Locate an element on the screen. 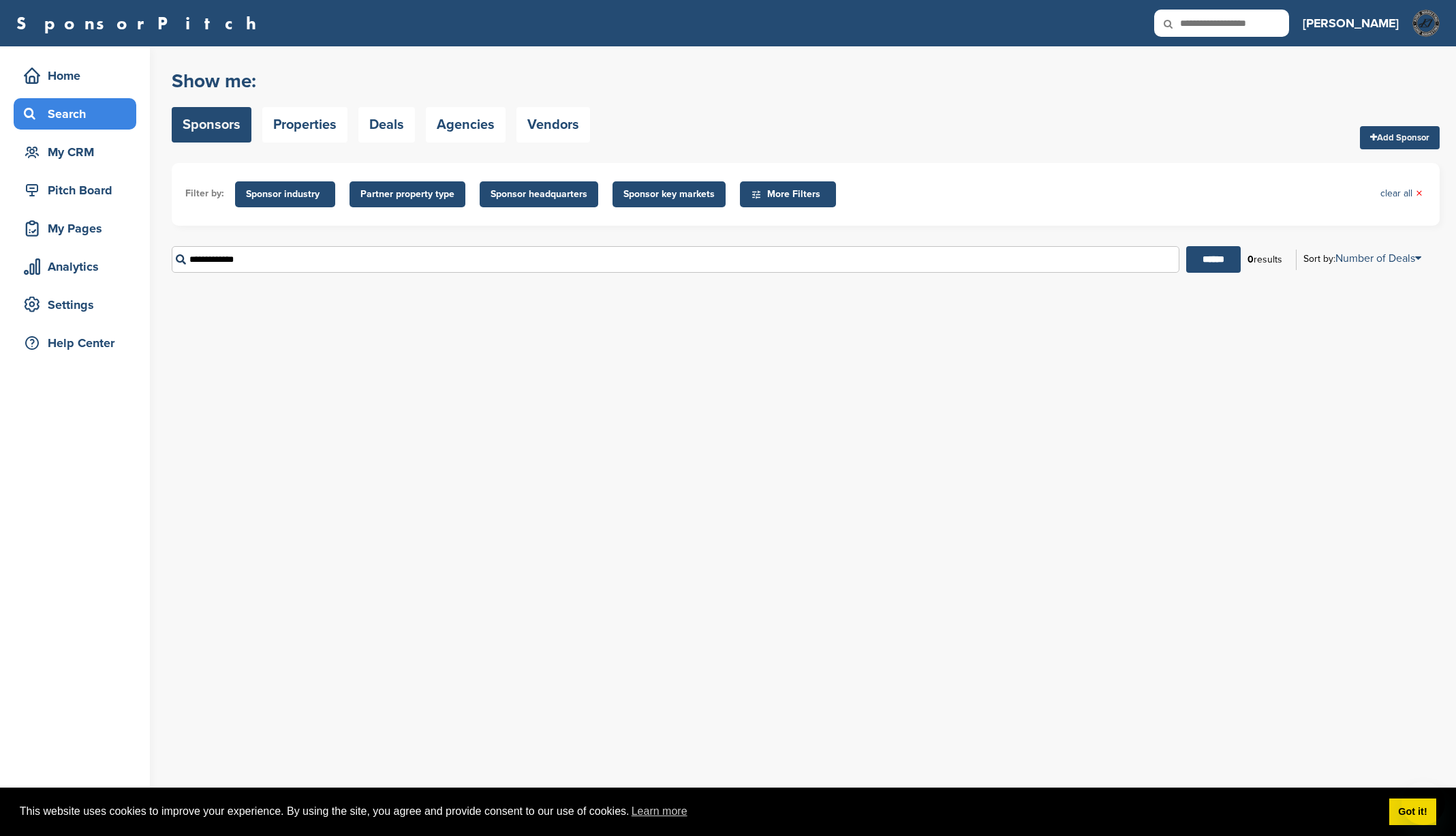  span: Sponsor headquarters is located at coordinates (539, 194).